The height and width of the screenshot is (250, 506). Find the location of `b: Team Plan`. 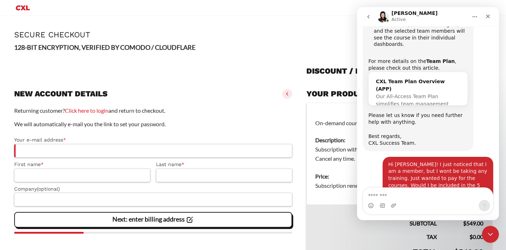

b: Team Plan is located at coordinates (83, 54).